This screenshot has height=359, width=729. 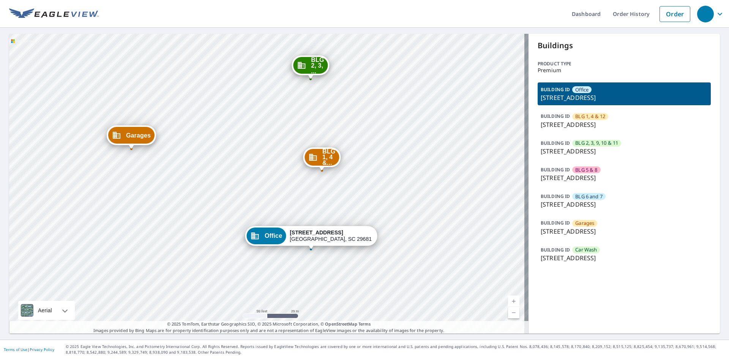 I want to click on img: EV Logo, so click(x=54, y=14).